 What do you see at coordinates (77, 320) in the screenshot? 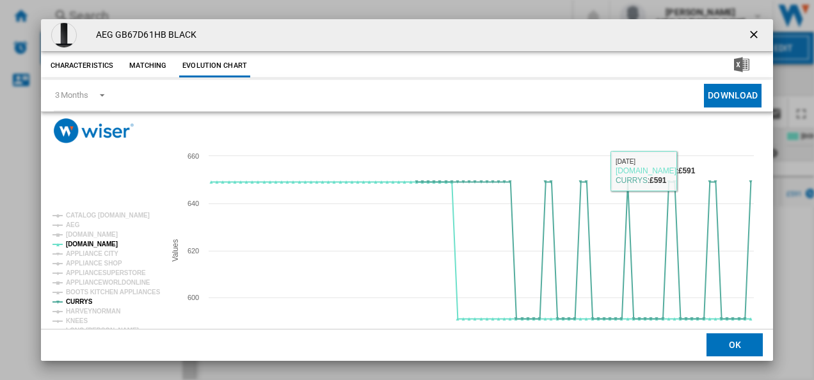
I see `tspan: KNEES` at bounding box center [77, 320].